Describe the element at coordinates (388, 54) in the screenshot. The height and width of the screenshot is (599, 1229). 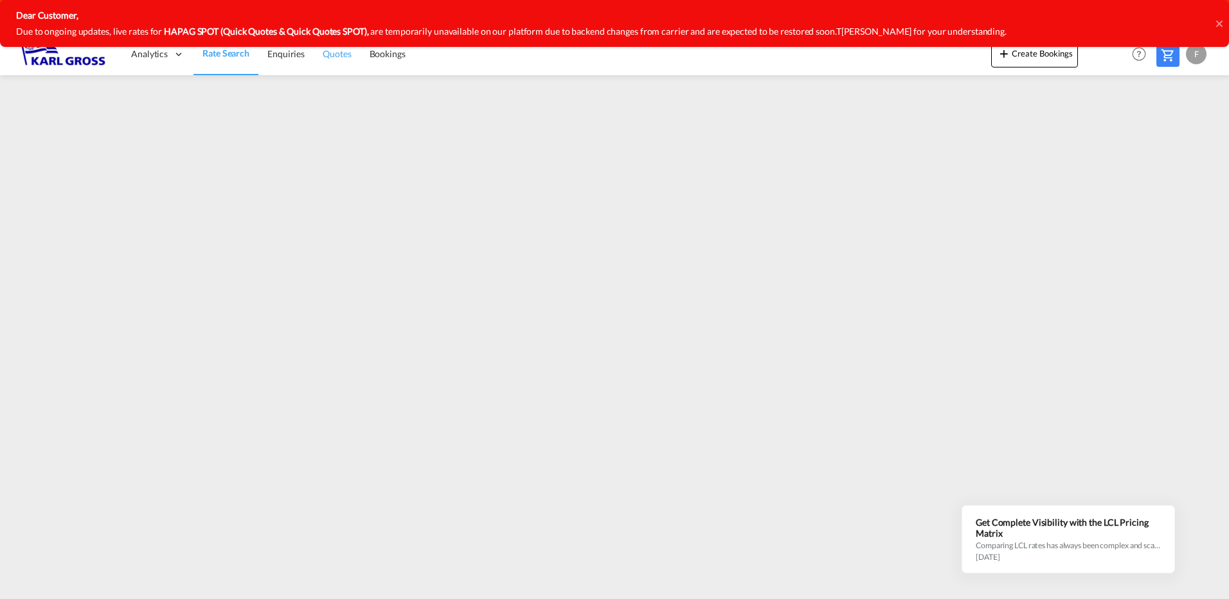
I see `a: Bookings` at that location.